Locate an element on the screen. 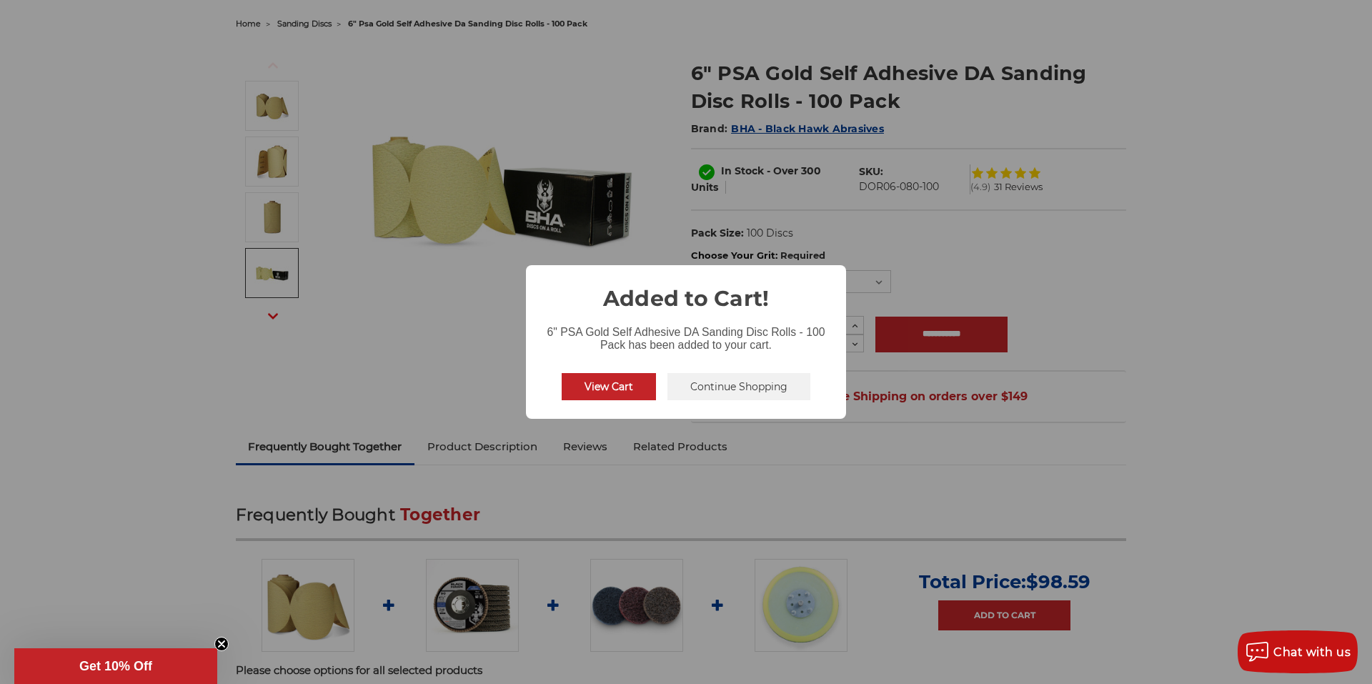  button: Close teaser is located at coordinates (221, 644).